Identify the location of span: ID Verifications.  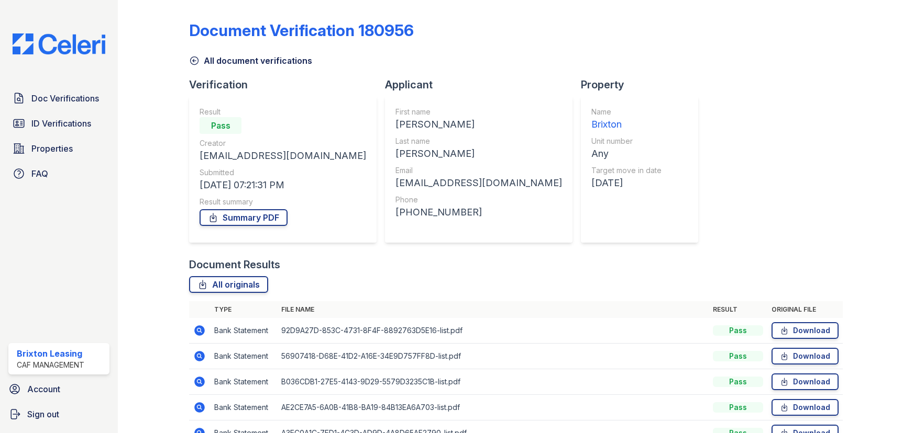
(61, 124).